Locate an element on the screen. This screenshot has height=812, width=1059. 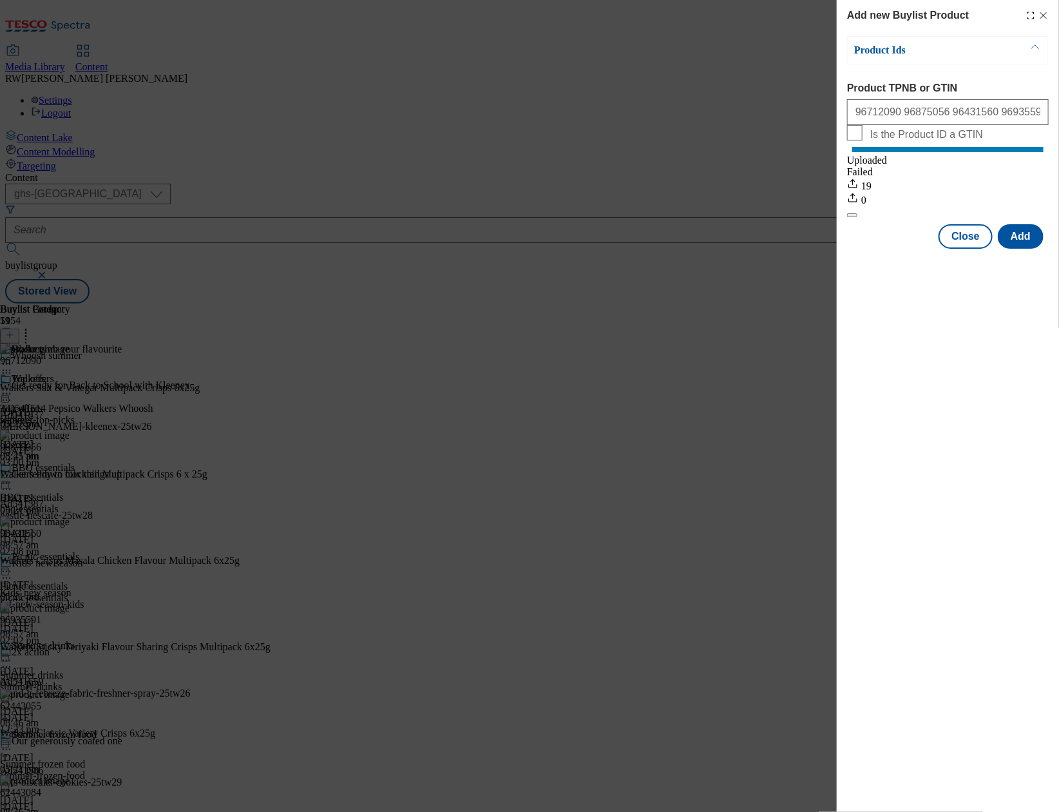
div: 0 is located at coordinates (948, 199).